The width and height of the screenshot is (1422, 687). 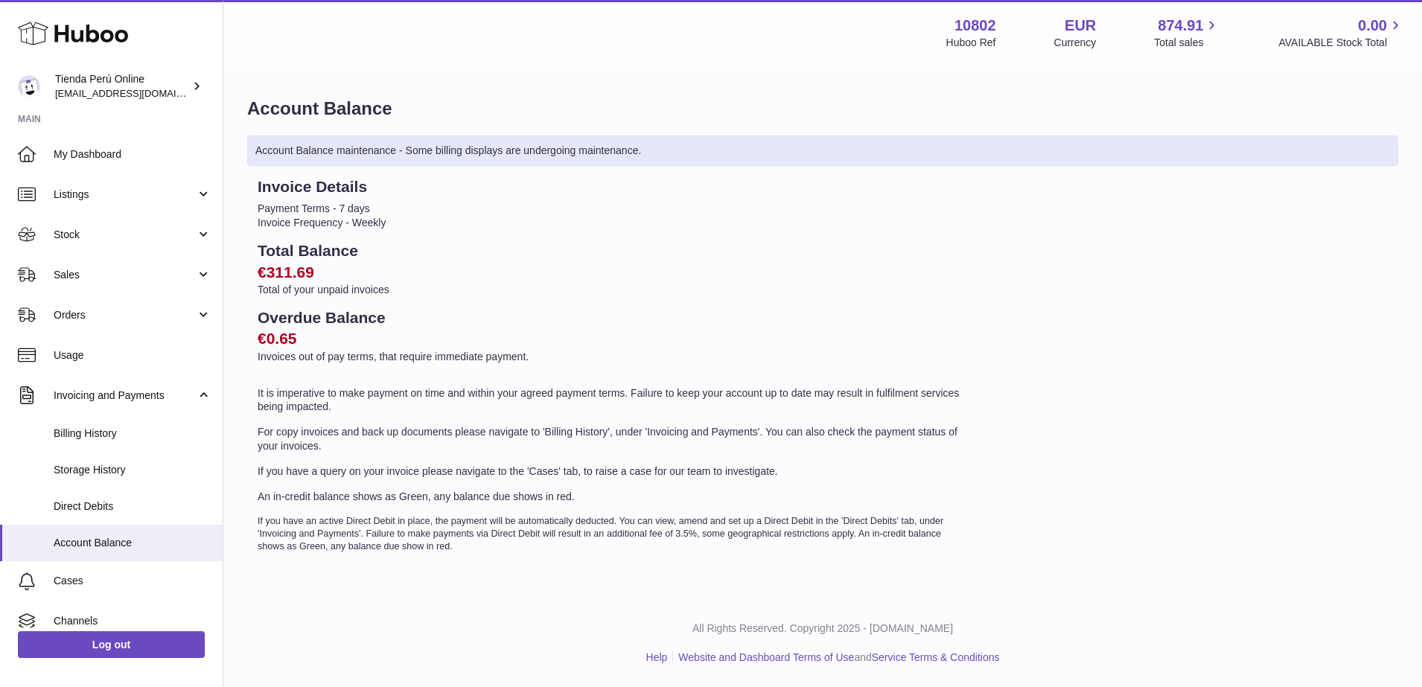 What do you see at coordinates (1341, 42) in the screenshot?
I see `span: AVAILABLE Stock Total` at bounding box center [1341, 42].